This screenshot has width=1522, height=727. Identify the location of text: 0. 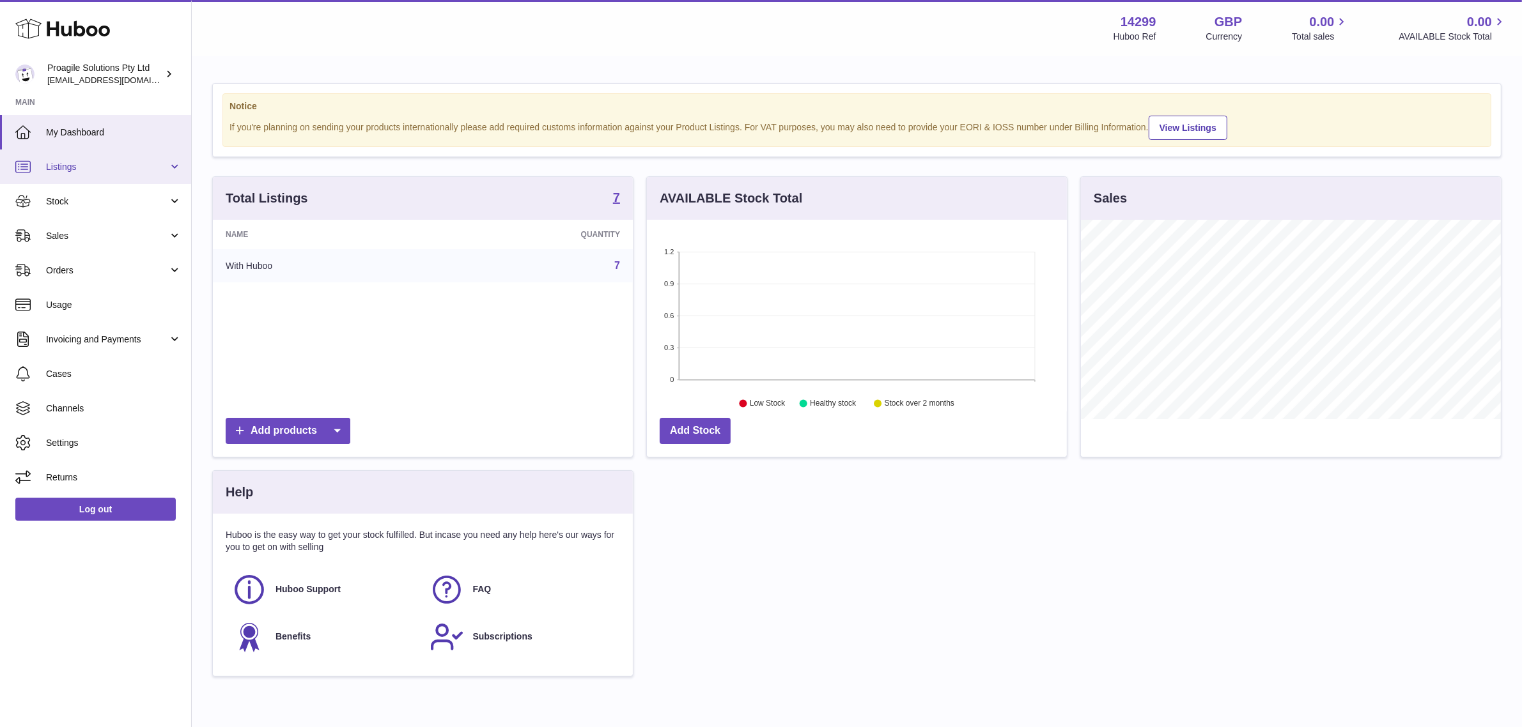
(672, 380).